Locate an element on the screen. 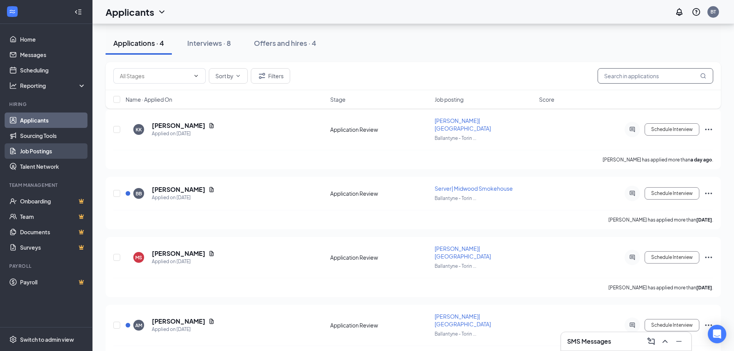 This screenshot has height=351, width=734. svg: ComposeMessage is located at coordinates (651, 341).